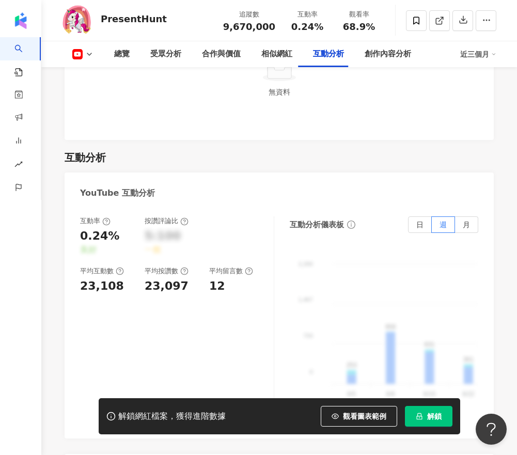 The height and width of the screenshot is (455, 517). What do you see at coordinates (102, 286) in the screenshot?
I see `div: 23,108` at bounding box center [102, 286].